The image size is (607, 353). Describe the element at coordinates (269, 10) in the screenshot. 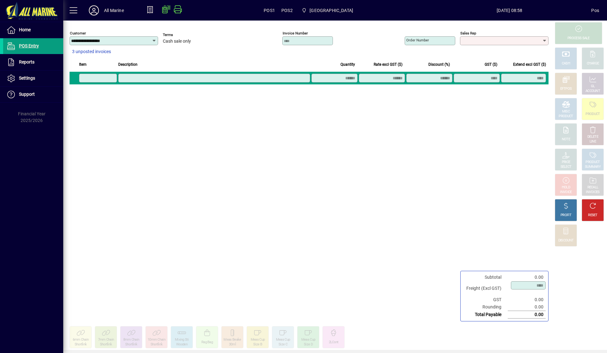

I see `span: POS1` at that location.